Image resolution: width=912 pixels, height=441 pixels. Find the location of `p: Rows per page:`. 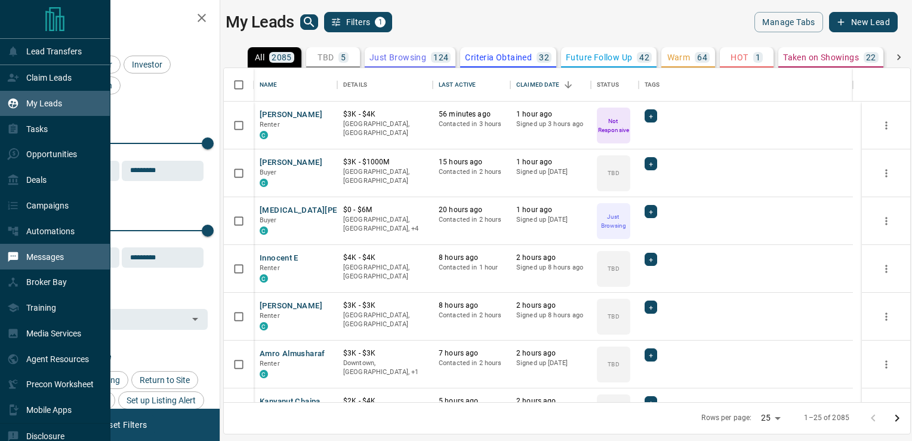

p: Rows per page: is located at coordinates (727, 417).